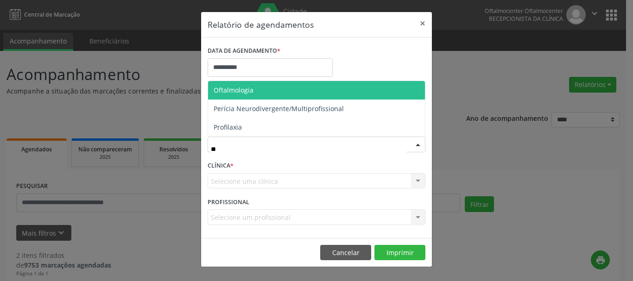 This screenshot has height=281, width=633. Describe the element at coordinates (233, 90) in the screenshot. I see `span: Oftalmologia` at that location.